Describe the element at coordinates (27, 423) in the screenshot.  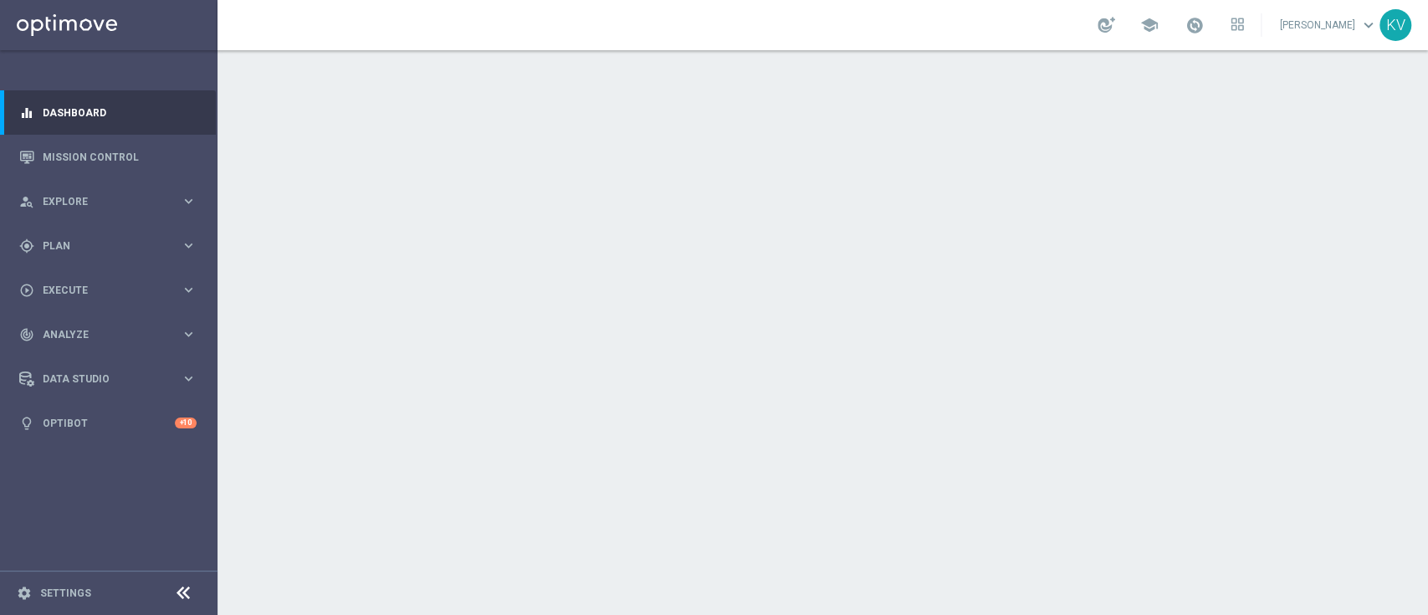
I see `i: lightbulb` at that location.